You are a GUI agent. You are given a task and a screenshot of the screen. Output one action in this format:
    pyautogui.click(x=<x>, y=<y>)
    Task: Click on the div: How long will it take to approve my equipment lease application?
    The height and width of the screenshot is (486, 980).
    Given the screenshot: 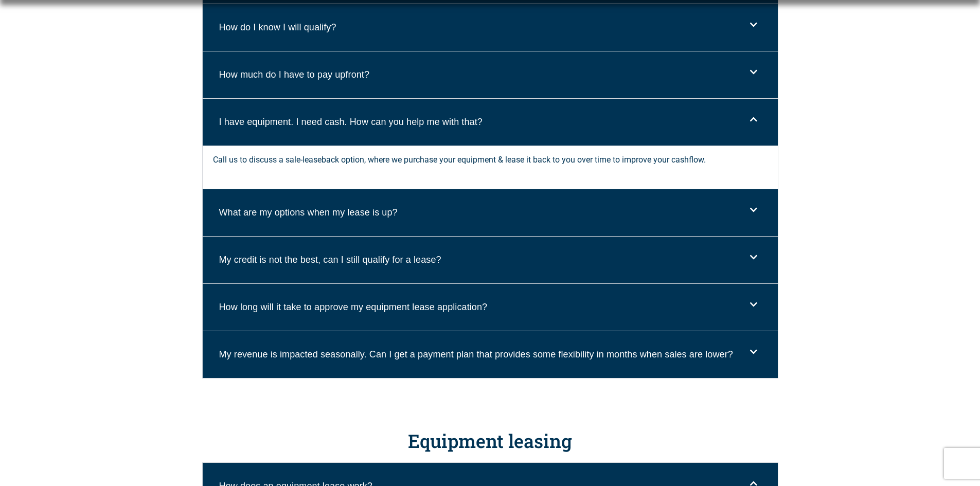 What is the action you would take?
    pyautogui.click(x=490, y=307)
    